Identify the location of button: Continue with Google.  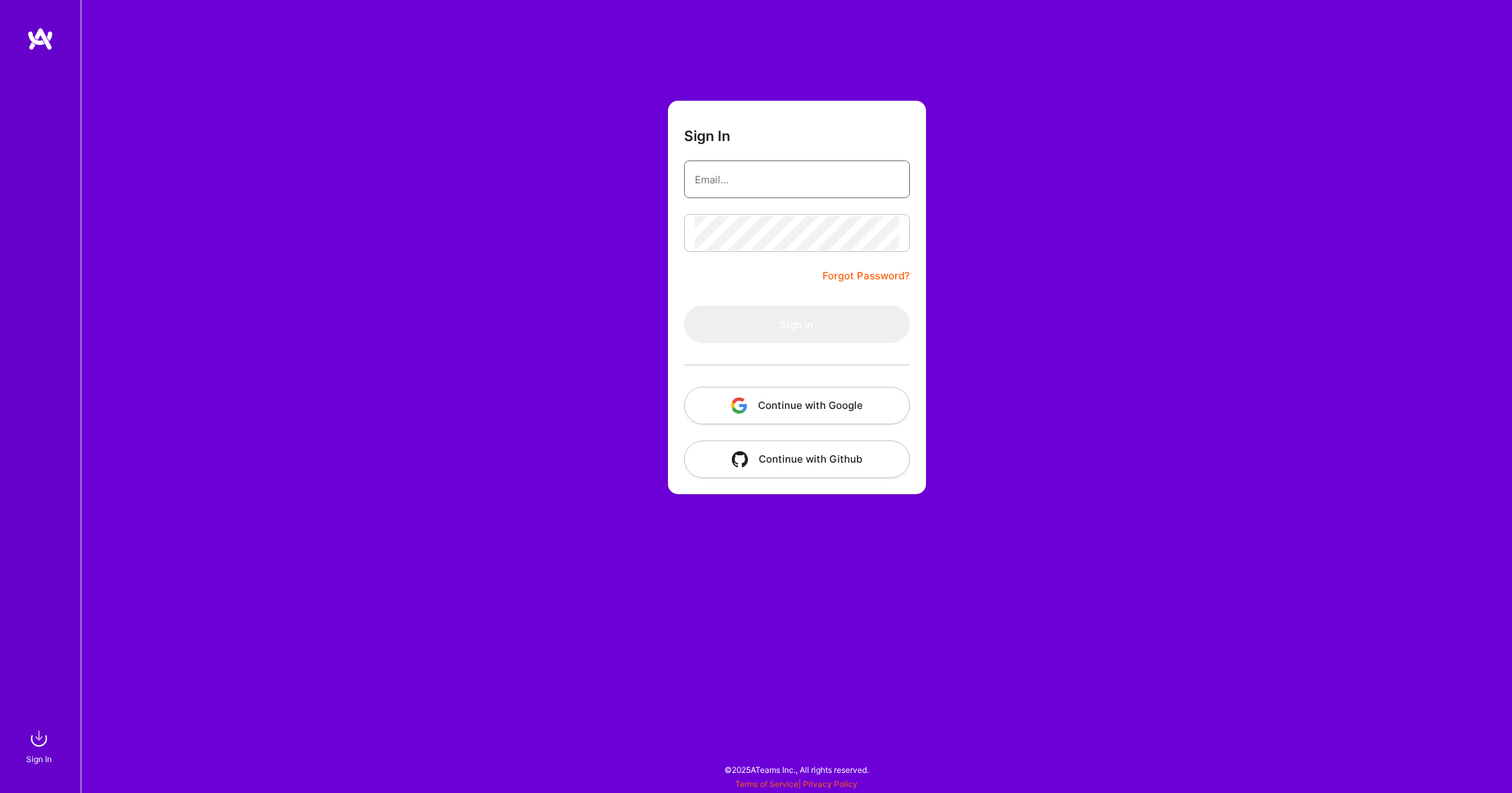
(797, 406).